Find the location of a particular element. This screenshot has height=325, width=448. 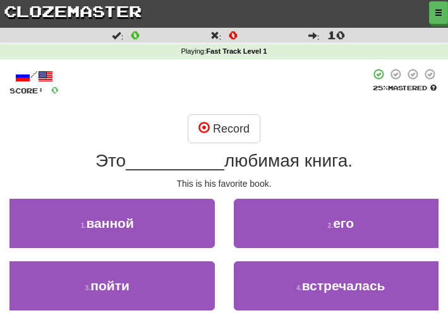

button: Record is located at coordinates (224, 129).